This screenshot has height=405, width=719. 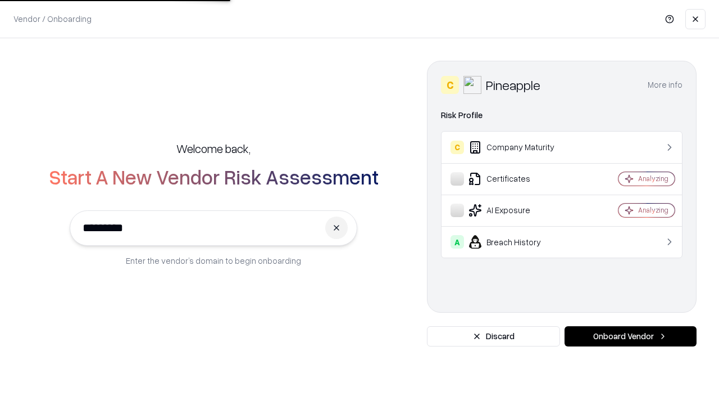 What do you see at coordinates (472, 85) in the screenshot?
I see `img: Pineapple` at bounding box center [472, 85].